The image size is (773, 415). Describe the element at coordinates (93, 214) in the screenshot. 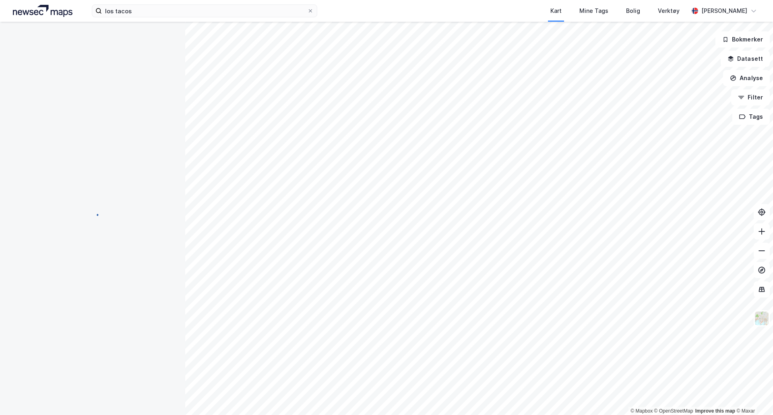

I see `img: spinner.a6d8c91a73a9ac5275cf975e30b51cfb.svg` at that location.